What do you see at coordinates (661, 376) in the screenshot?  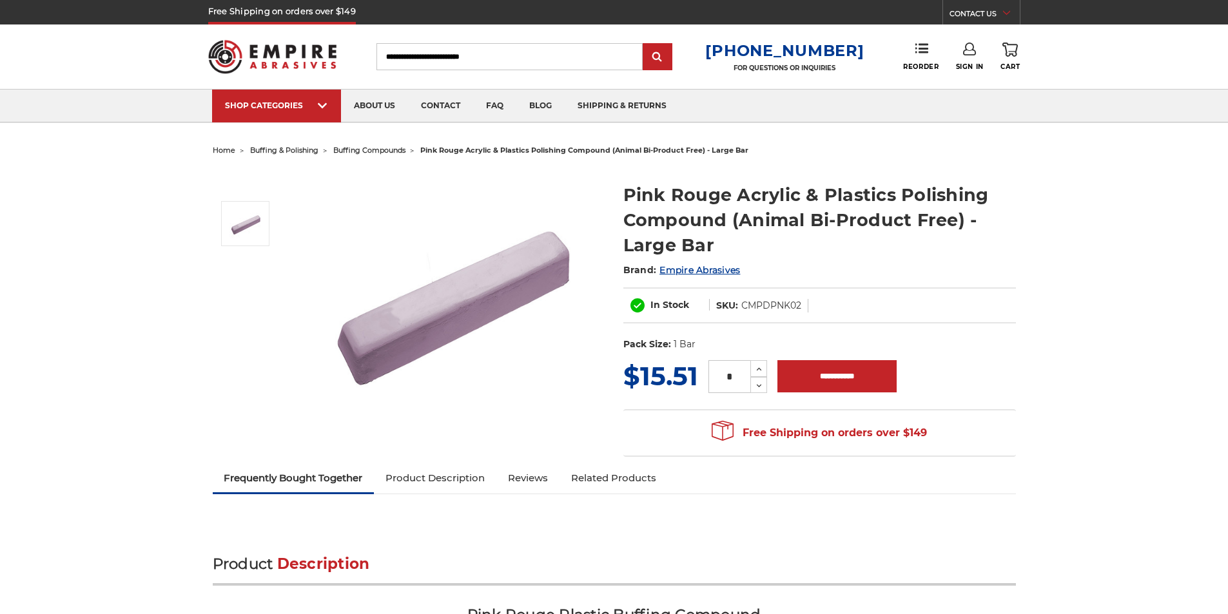 I see `span: $15.51` at bounding box center [661, 376].